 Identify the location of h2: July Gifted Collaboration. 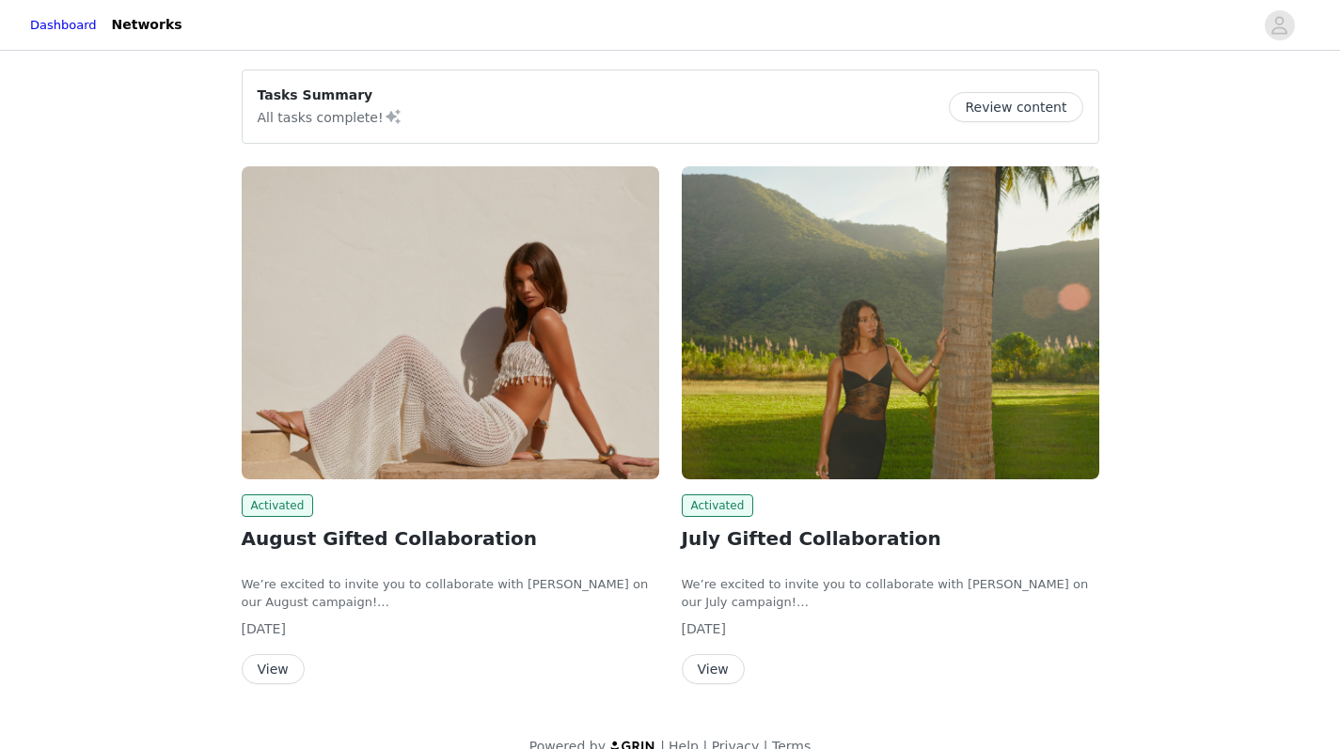
(890, 539).